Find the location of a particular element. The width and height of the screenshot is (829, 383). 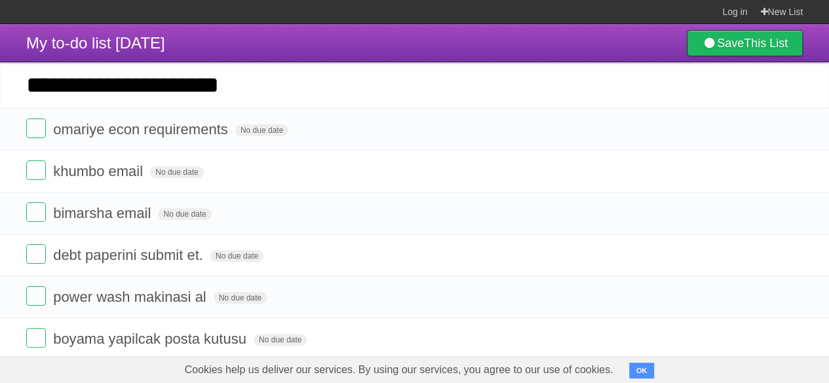

span: debt paperini submit et. is located at coordinates (130, 255).